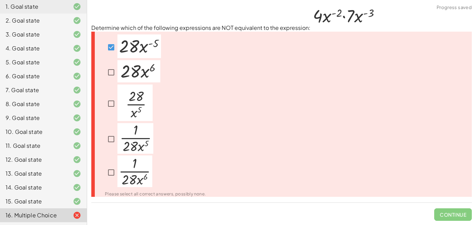 The height and width of the screenshot is (225, 476). Describe the element at coordinates (33, 21) in the screenshot. I see `div: 2. Goal state` at that location.